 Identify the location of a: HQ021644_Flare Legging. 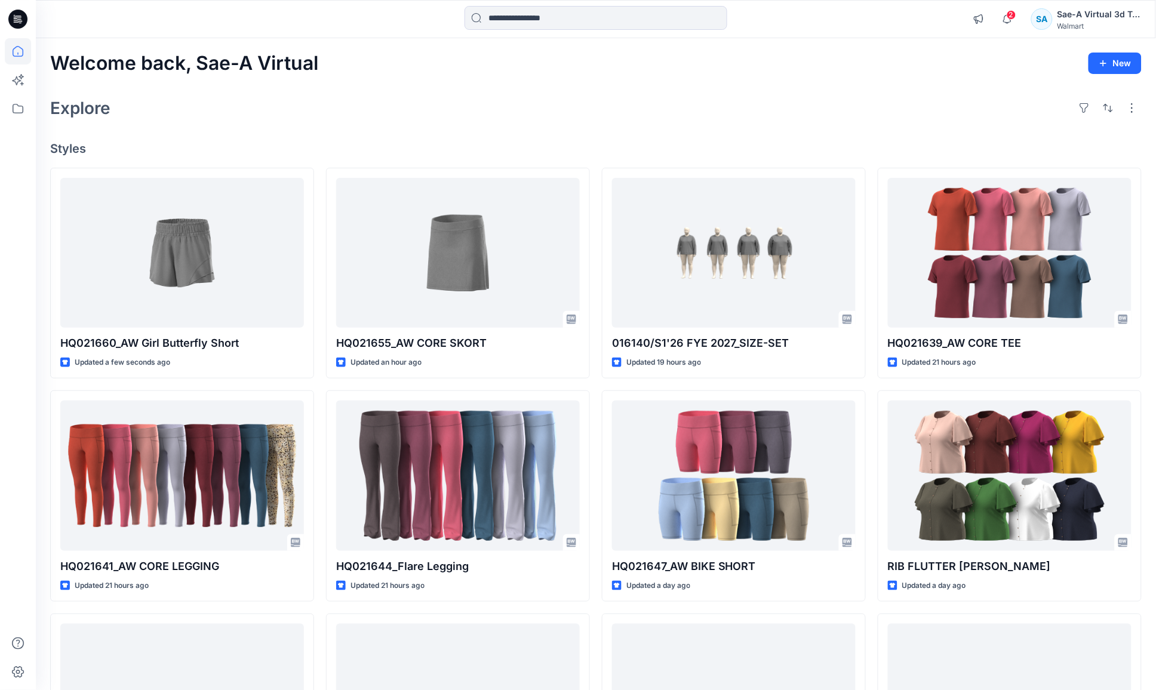
(458, 475).